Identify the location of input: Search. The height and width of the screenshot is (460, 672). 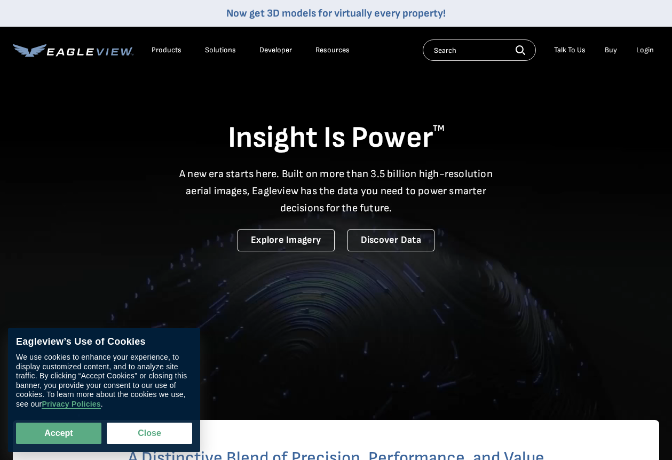
(479, 50).